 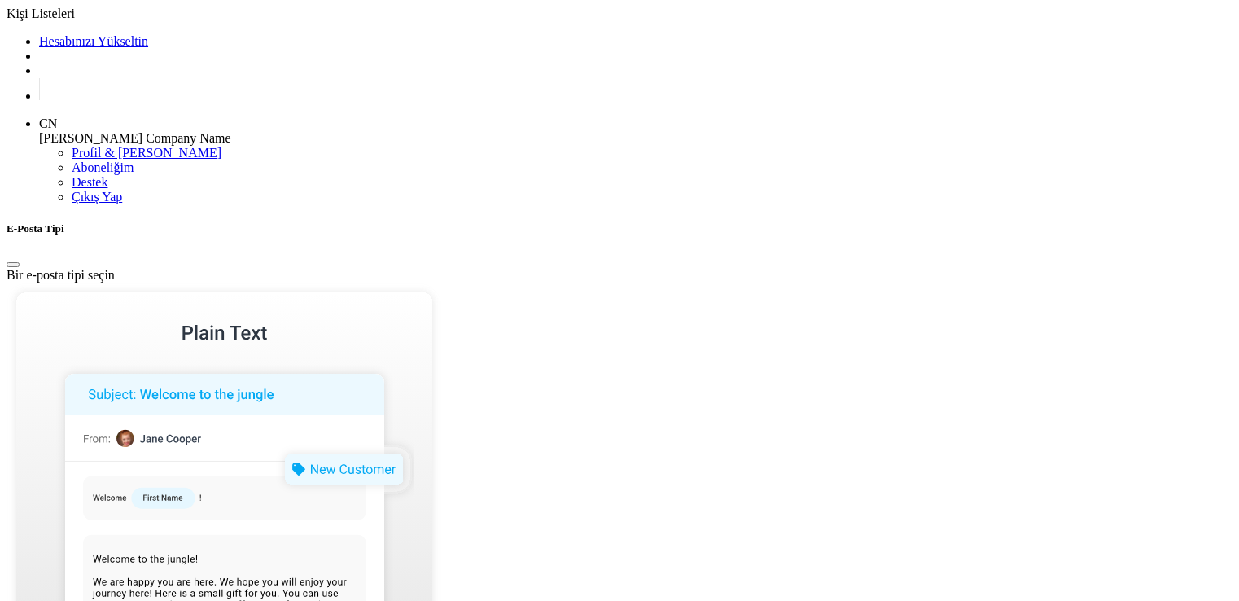 What do you see at coordinates (188, 138) in the screenshot?
I see `span: Company Name` at bounding box center [188, 138].